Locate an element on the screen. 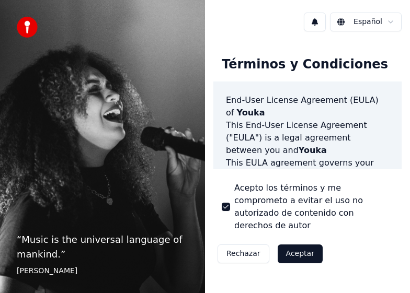  p: This End-User License Agreement ("EULA") is a legal agreement between you and is located at coordinates (307, 138).